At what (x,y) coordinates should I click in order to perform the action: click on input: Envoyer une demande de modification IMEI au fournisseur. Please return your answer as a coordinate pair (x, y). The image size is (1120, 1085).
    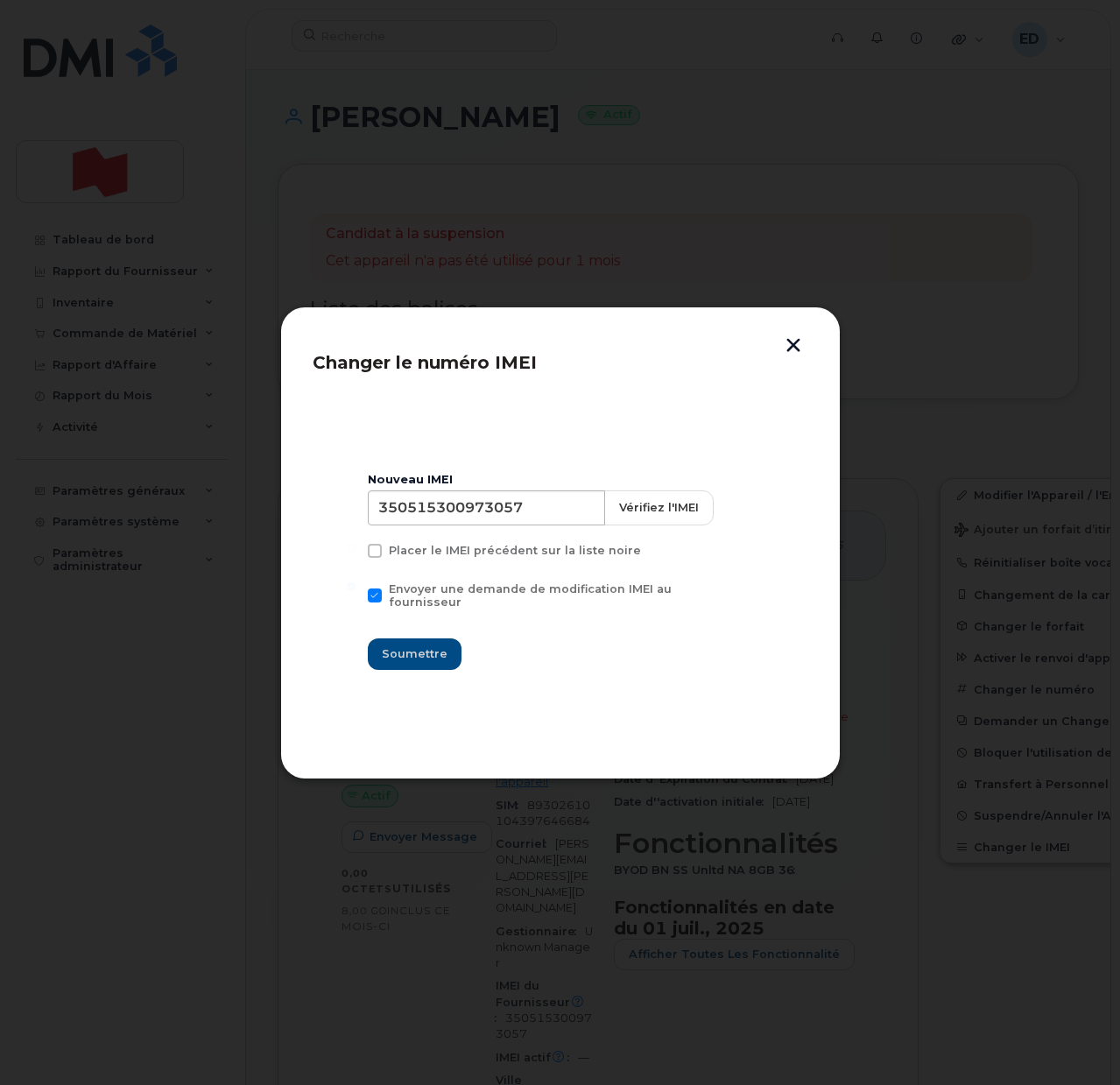
    Looking at the image, I should click on (351, 586).